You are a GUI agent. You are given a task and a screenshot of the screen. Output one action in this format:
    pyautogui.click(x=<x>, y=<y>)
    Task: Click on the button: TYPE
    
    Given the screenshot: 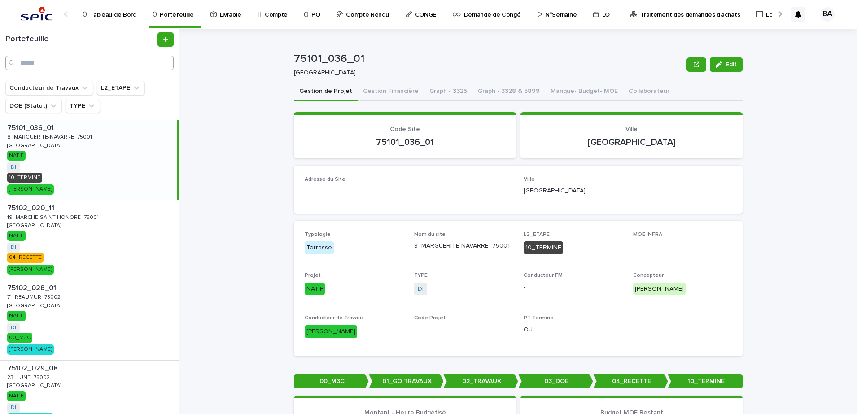 What is the action you would take?
    pyautogui.click(x=83, y=106)
    